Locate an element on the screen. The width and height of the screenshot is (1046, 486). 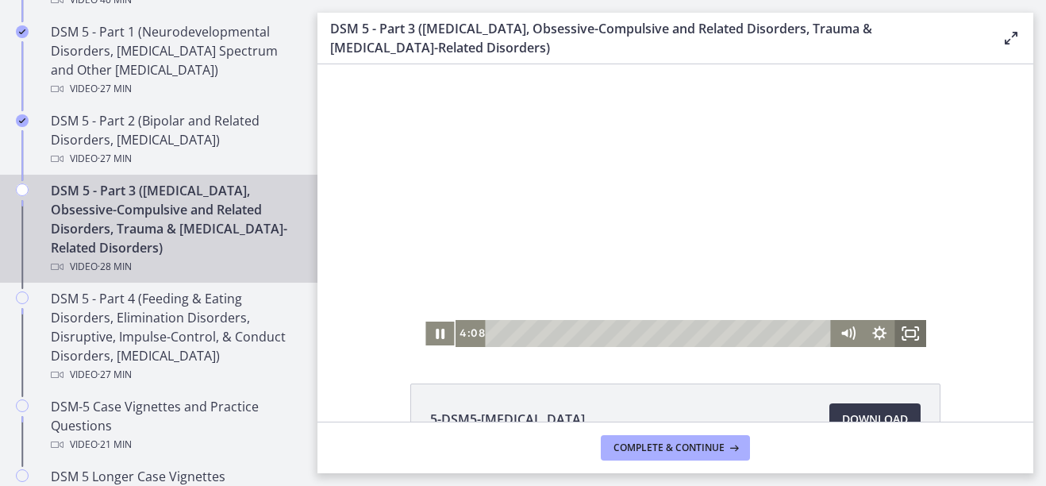
span: · 28 min is located at coordinates (114, 267).